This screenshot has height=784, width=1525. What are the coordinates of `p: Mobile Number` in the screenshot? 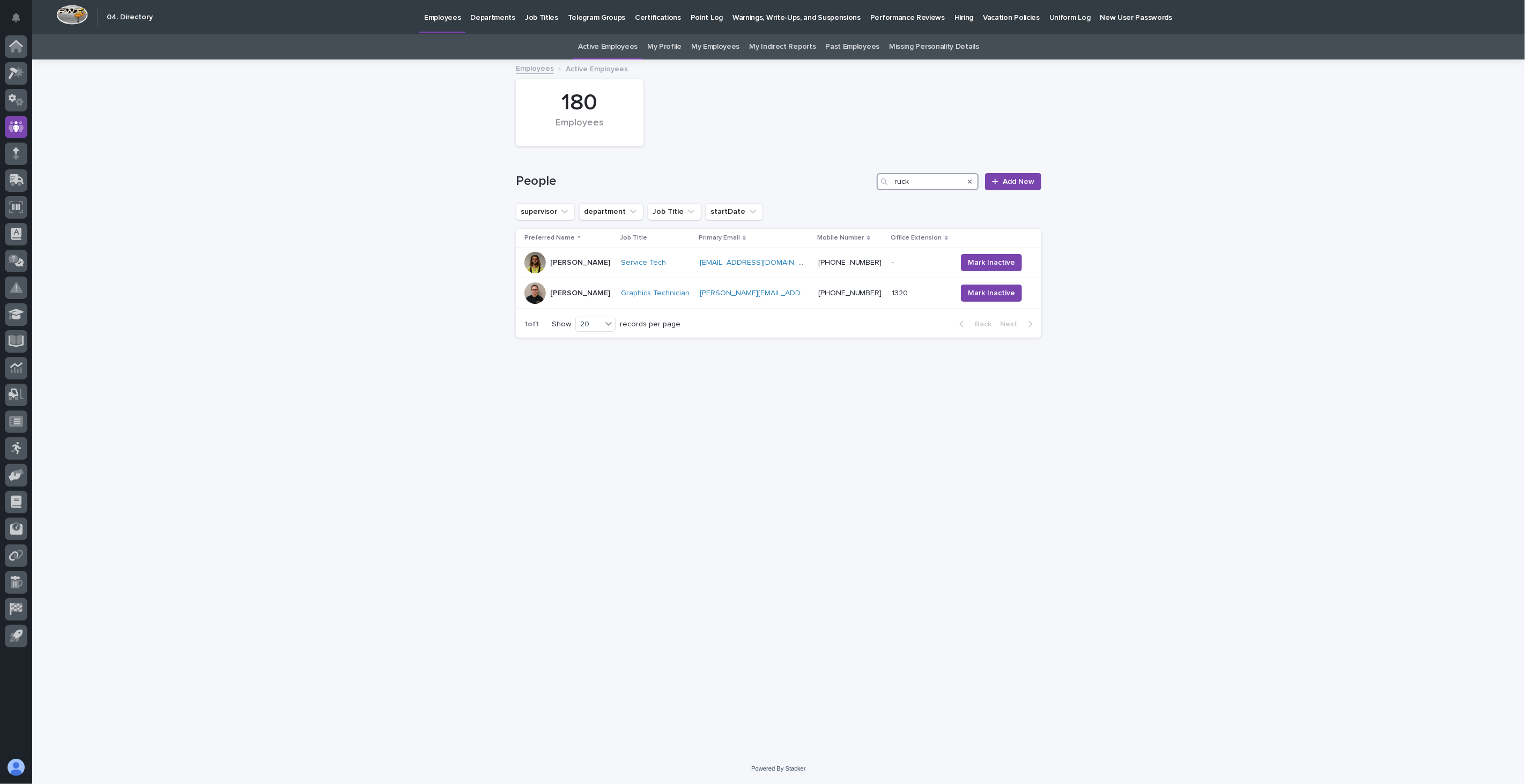 It's located at (840, 238).